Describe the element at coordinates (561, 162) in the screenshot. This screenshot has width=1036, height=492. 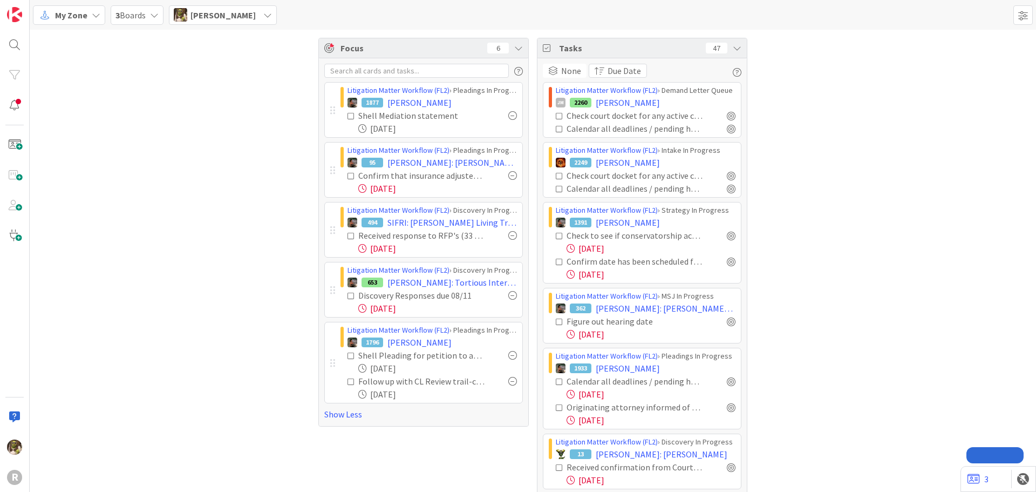
I see `img: TR` at that location.